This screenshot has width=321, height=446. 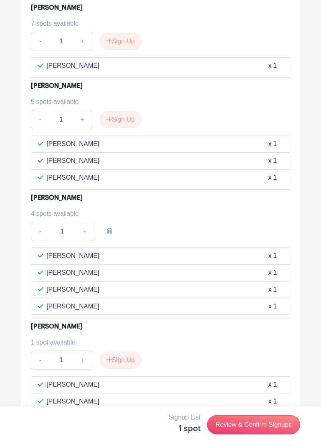 I want to click on p: Signup List, so click(x=184, y=417).